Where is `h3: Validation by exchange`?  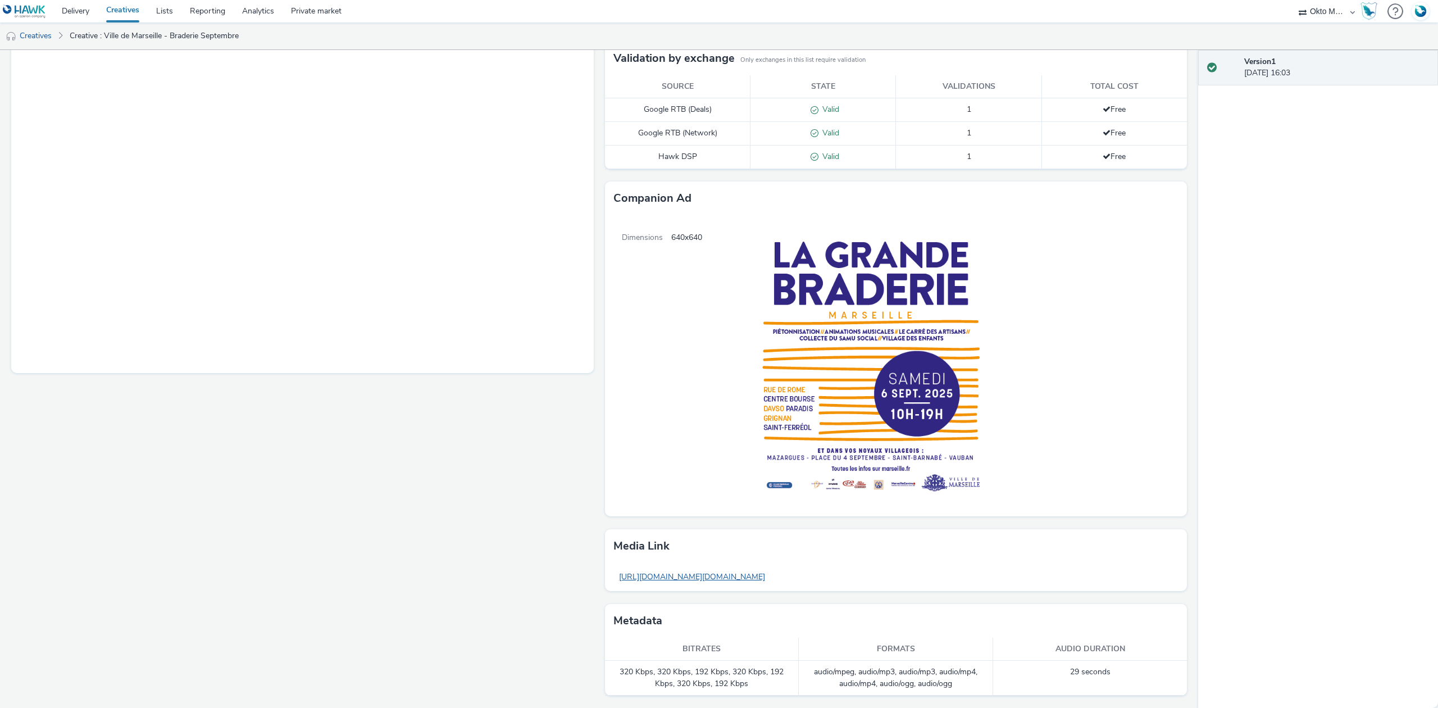 h3: Validation by exchange is located at coordinates (674, 58).